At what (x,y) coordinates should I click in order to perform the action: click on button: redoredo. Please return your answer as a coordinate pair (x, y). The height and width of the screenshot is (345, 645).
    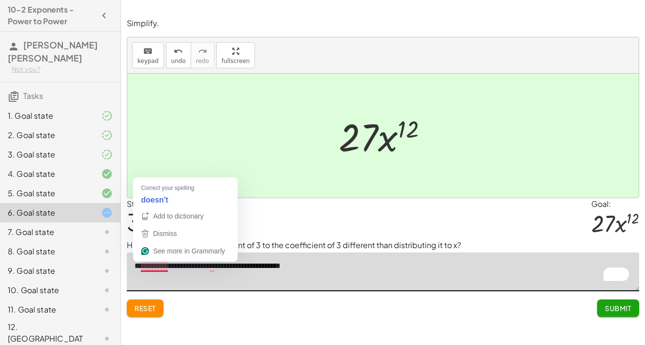
    Looking at the image, I should click on (202, 55).